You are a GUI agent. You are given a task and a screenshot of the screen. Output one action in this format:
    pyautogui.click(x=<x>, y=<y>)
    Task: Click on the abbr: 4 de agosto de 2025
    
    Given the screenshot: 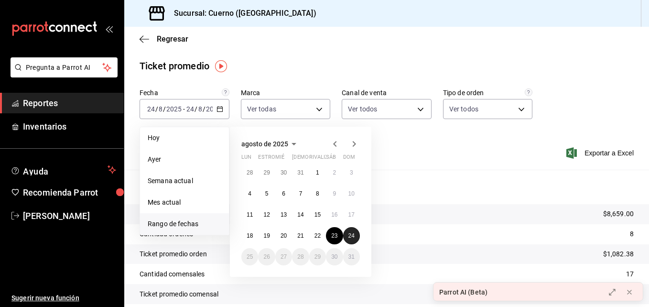 What is the action you would take?
    pyautogui.click(x=249, y=193)
    